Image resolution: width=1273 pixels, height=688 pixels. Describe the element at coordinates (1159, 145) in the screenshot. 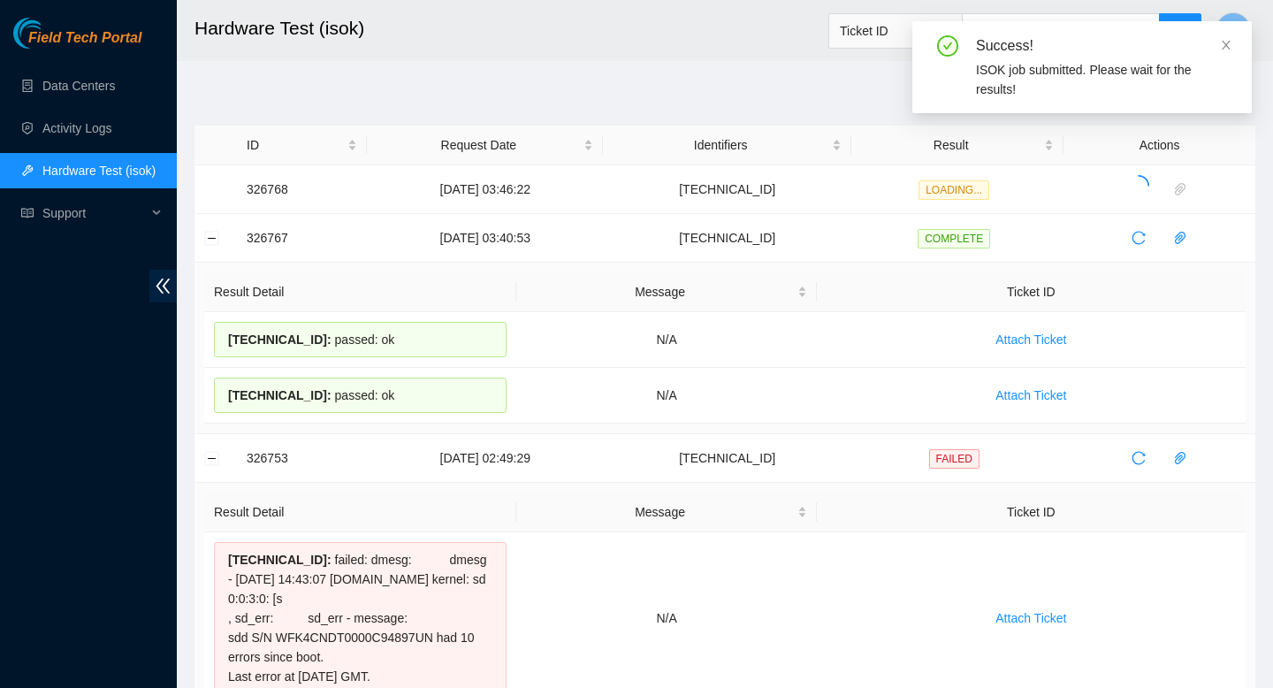

I see `th: Actions` at that location.